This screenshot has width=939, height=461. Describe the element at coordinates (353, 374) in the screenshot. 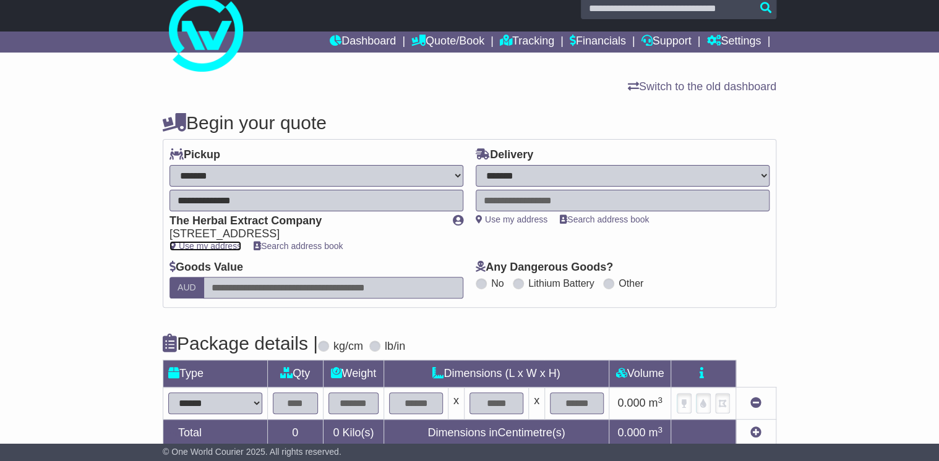

I see `td: Weight` at that location.